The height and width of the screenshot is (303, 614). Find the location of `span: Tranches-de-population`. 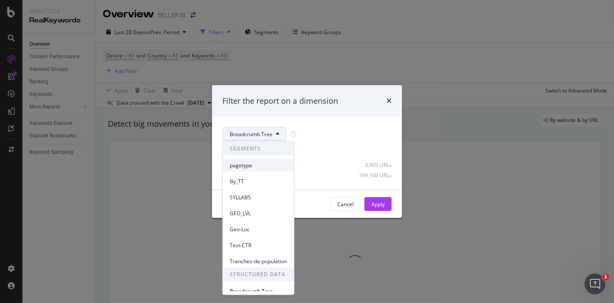

span: Tranches-de-population is located at coordinates (258, 261).